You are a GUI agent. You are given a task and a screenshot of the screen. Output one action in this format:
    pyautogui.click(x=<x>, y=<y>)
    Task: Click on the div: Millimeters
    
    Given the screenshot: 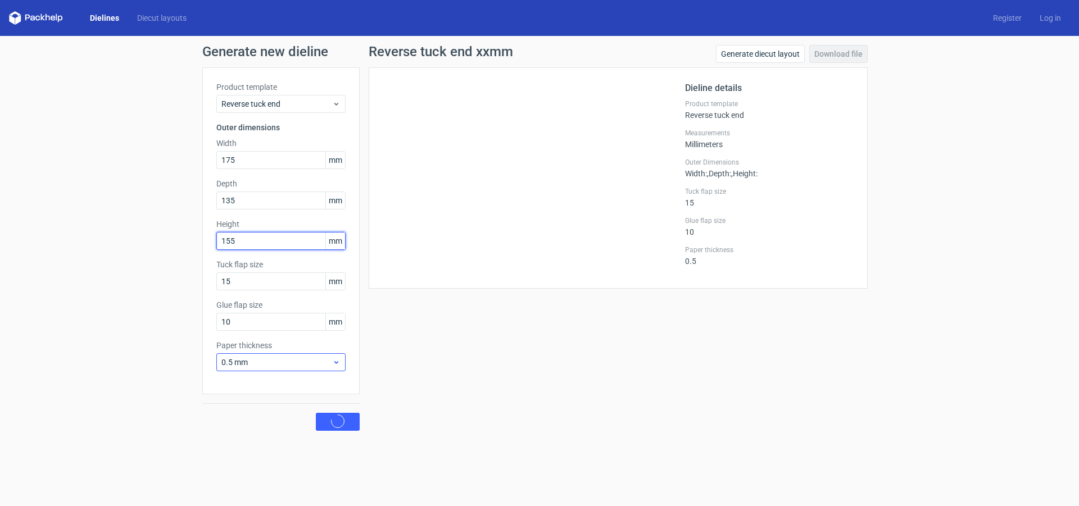 What is the action you would take?
    pyautogui.click(x=769, y=139)
    